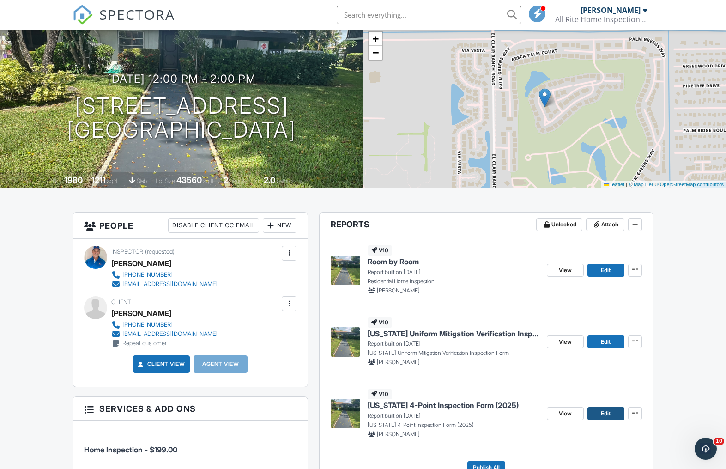 Image resolution: width=726 pixels, height=469 pixels. I want to click on div: Repeat customer, so click(144, 343).